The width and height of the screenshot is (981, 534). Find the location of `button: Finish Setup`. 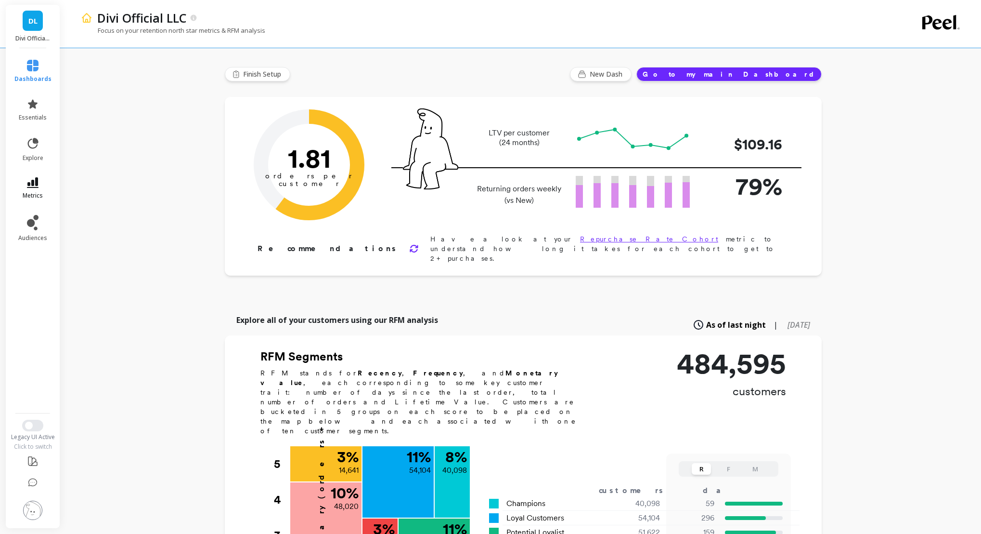

button: Finish Setup is located at coordinates (258, 74).